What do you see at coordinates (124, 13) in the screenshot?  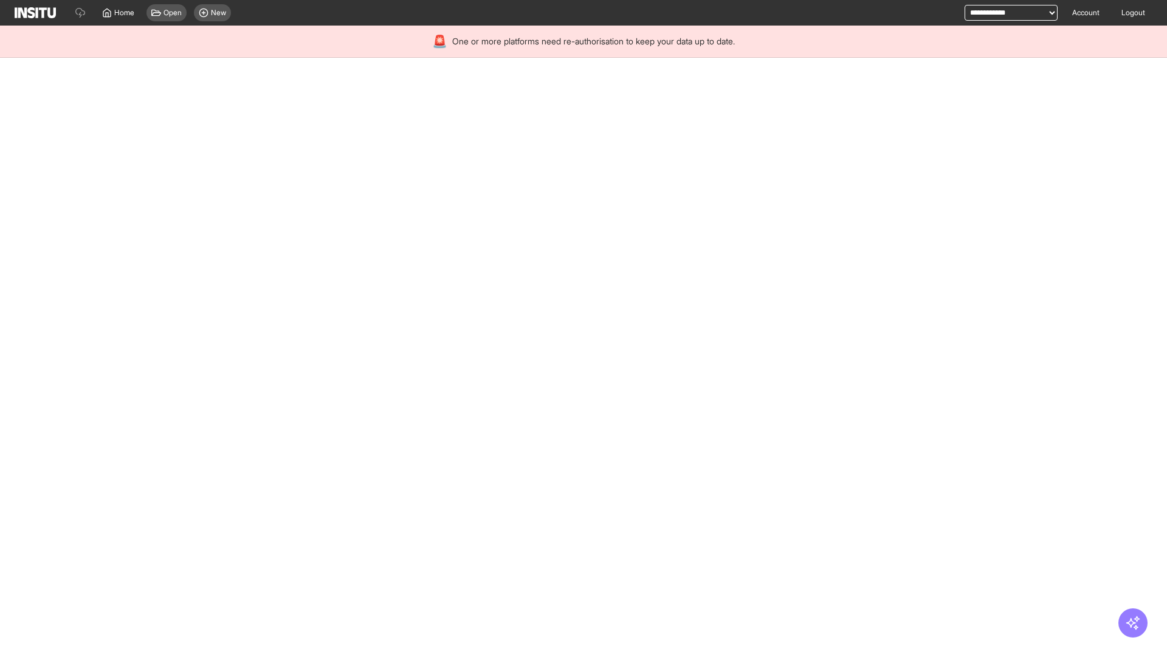 I see `span: Home` at bounding box center [124, 13].